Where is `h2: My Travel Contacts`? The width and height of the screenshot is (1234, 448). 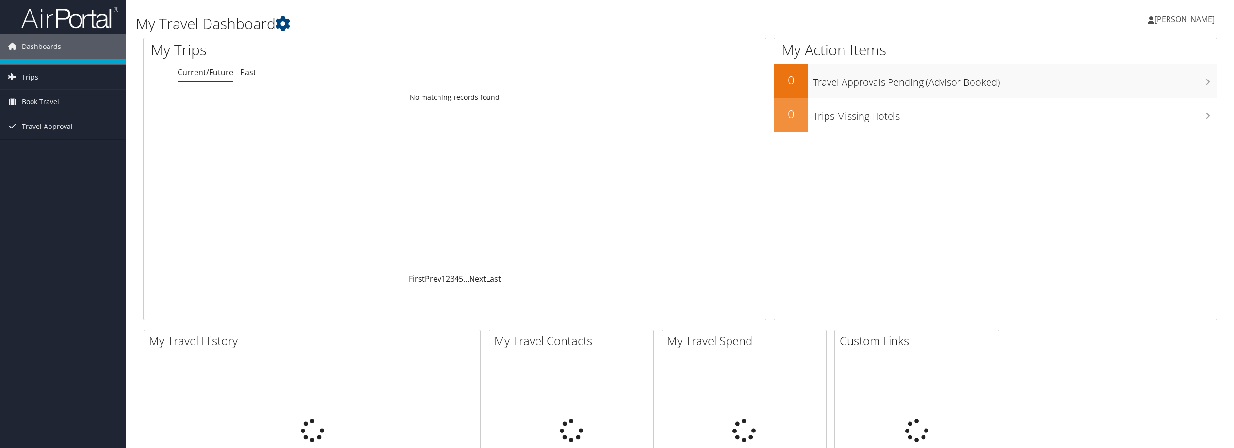
h2: My Travel Contacts is located at coordinates (574, 341).